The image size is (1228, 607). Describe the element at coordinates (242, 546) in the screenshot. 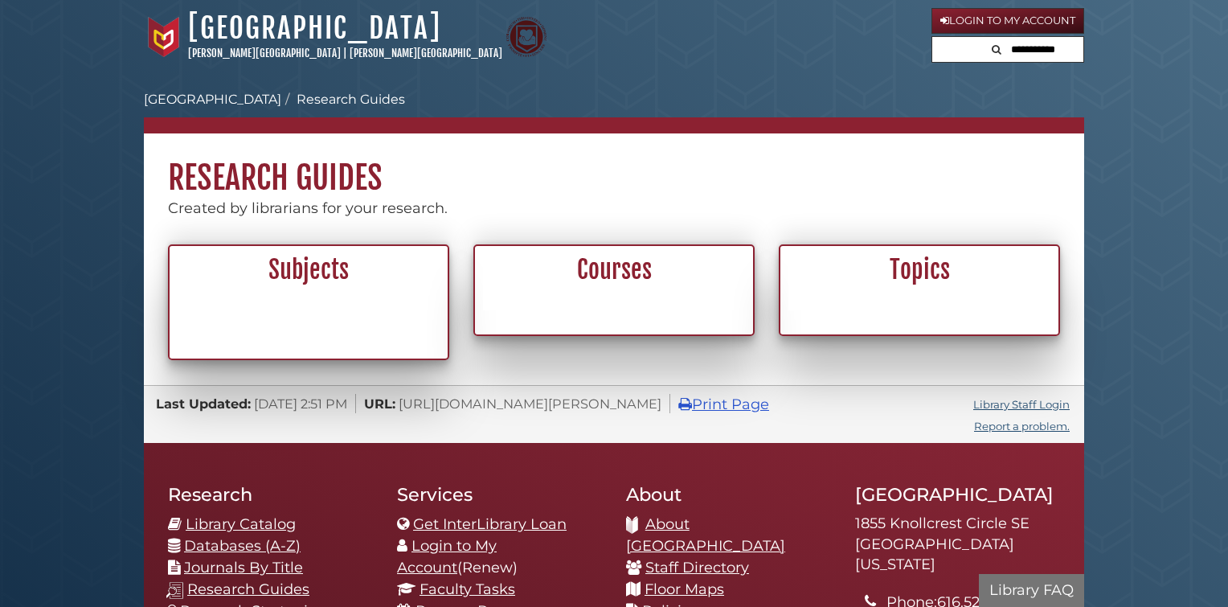

I see `a: Databases (A-Z)` at that location.